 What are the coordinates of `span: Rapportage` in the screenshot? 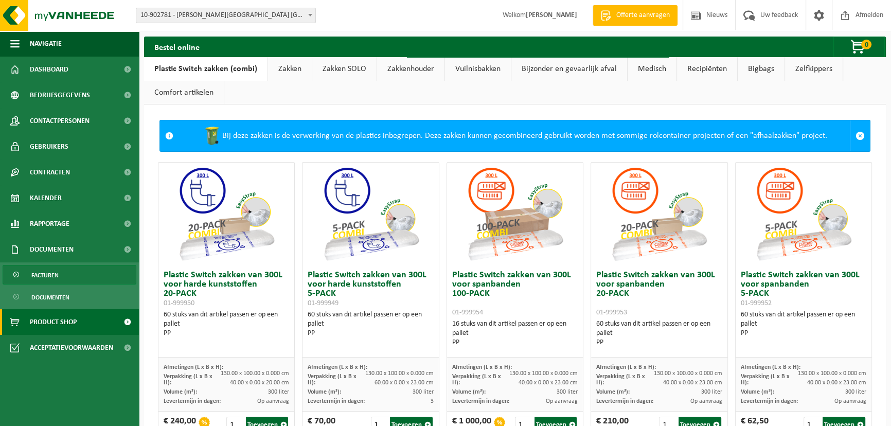 It's located at (49, 224).